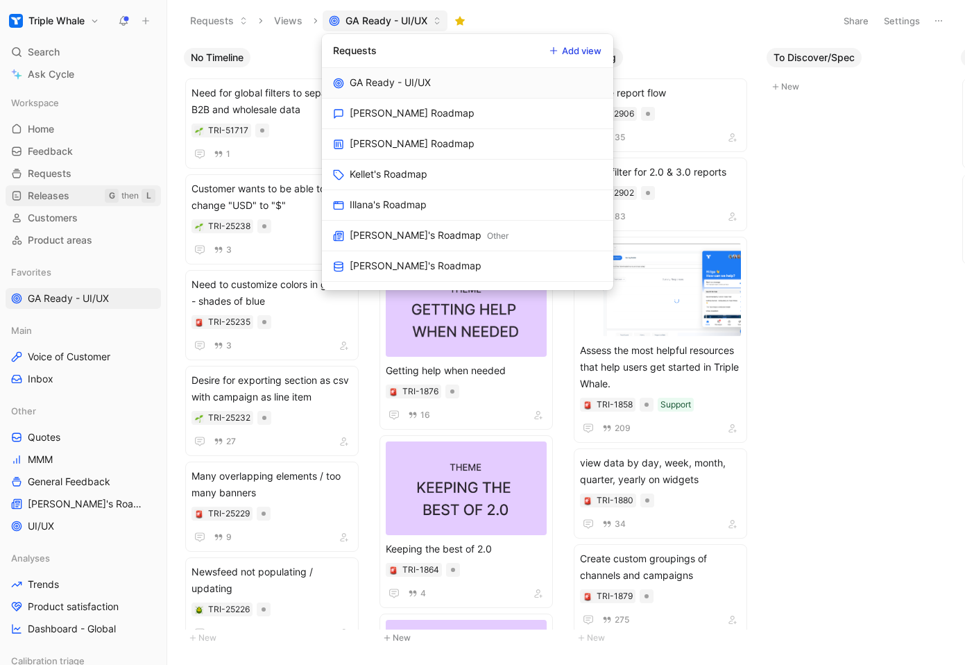 This screenshot has height=665, width=965. Describe the element at coordinates (468, 297) in the screenshot. I see `a: Bugs` at that location.